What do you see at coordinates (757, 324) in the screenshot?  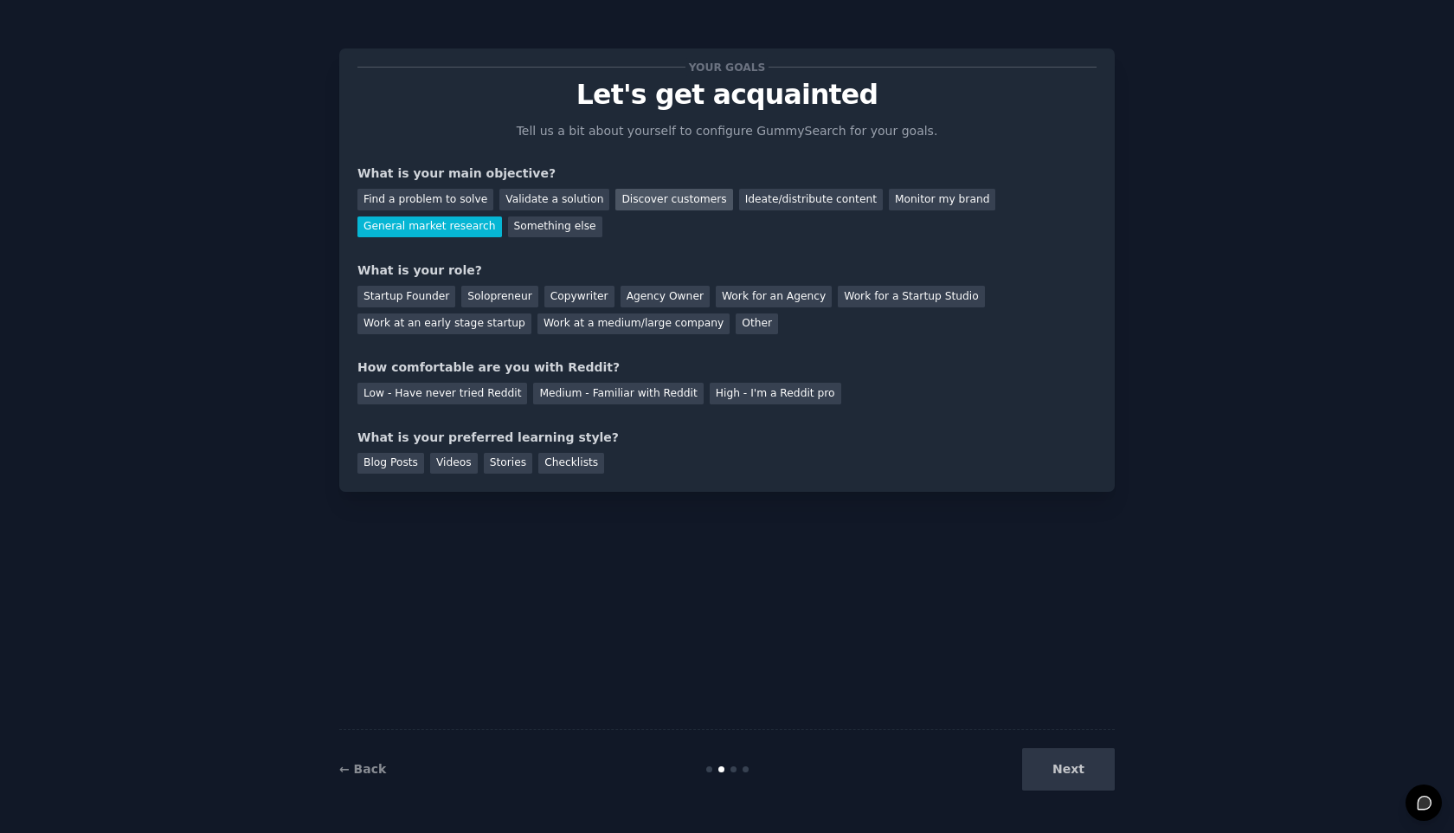 I see `div: Other` at bounding box center [757, 324].